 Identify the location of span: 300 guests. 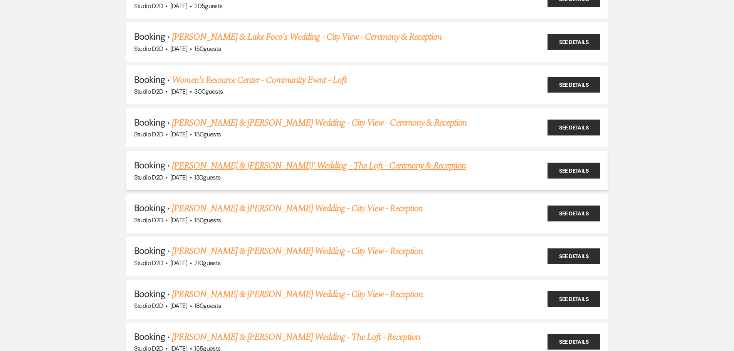
(208, 91).